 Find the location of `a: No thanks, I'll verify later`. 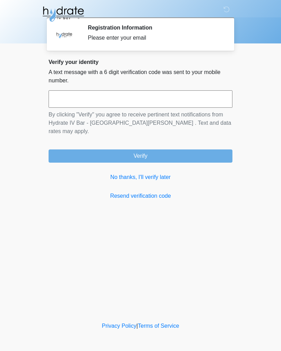

a: No thanks, I'll verify later is located at coordinates (141, 177).